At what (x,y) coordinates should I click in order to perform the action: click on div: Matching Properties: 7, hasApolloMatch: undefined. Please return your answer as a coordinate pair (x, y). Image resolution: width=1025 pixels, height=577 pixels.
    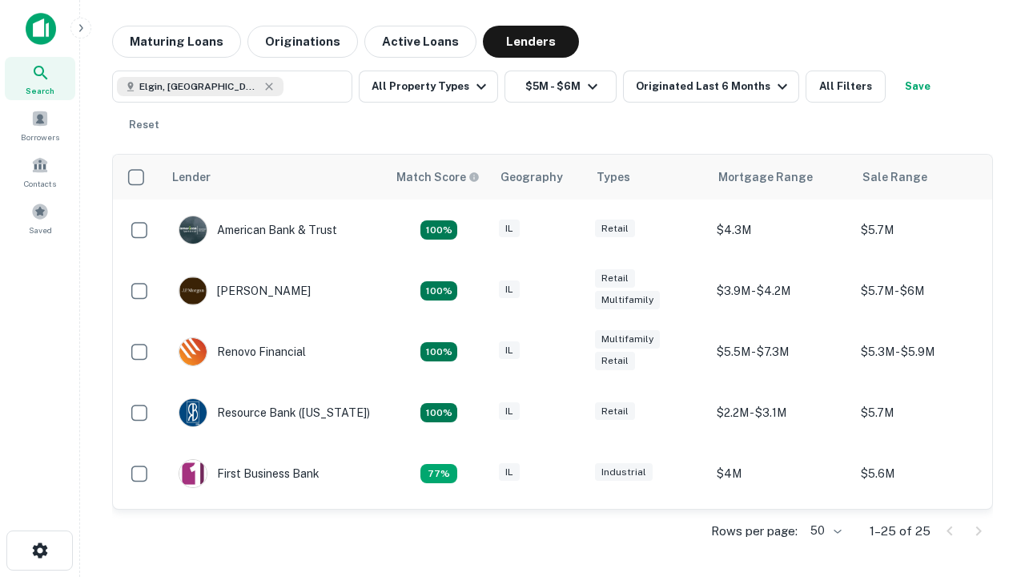
    Looking at the image, I should click on (439, 230).